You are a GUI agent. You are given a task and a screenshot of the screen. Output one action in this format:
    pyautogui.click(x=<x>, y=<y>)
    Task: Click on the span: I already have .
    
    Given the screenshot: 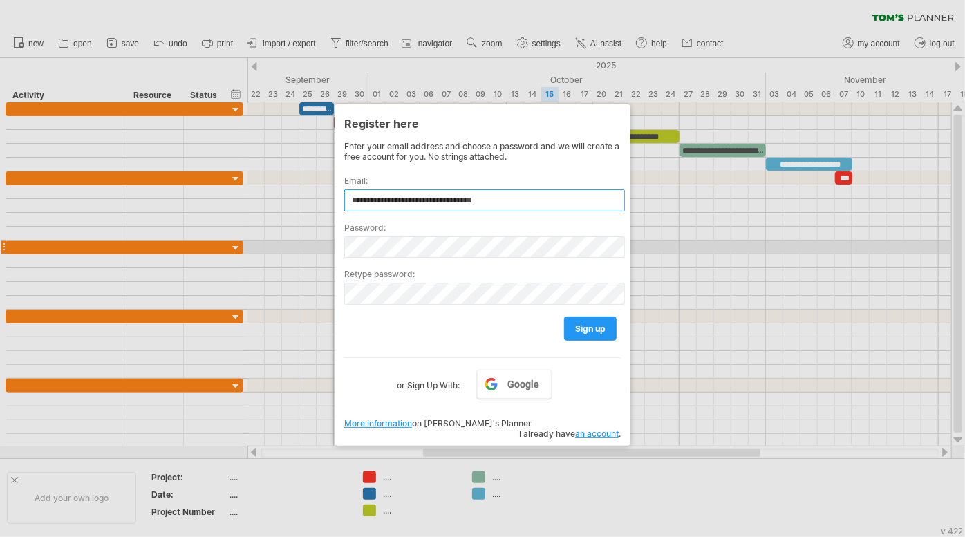 What is the action you would take?
    pyautogui.click(x=570, y=433)
    